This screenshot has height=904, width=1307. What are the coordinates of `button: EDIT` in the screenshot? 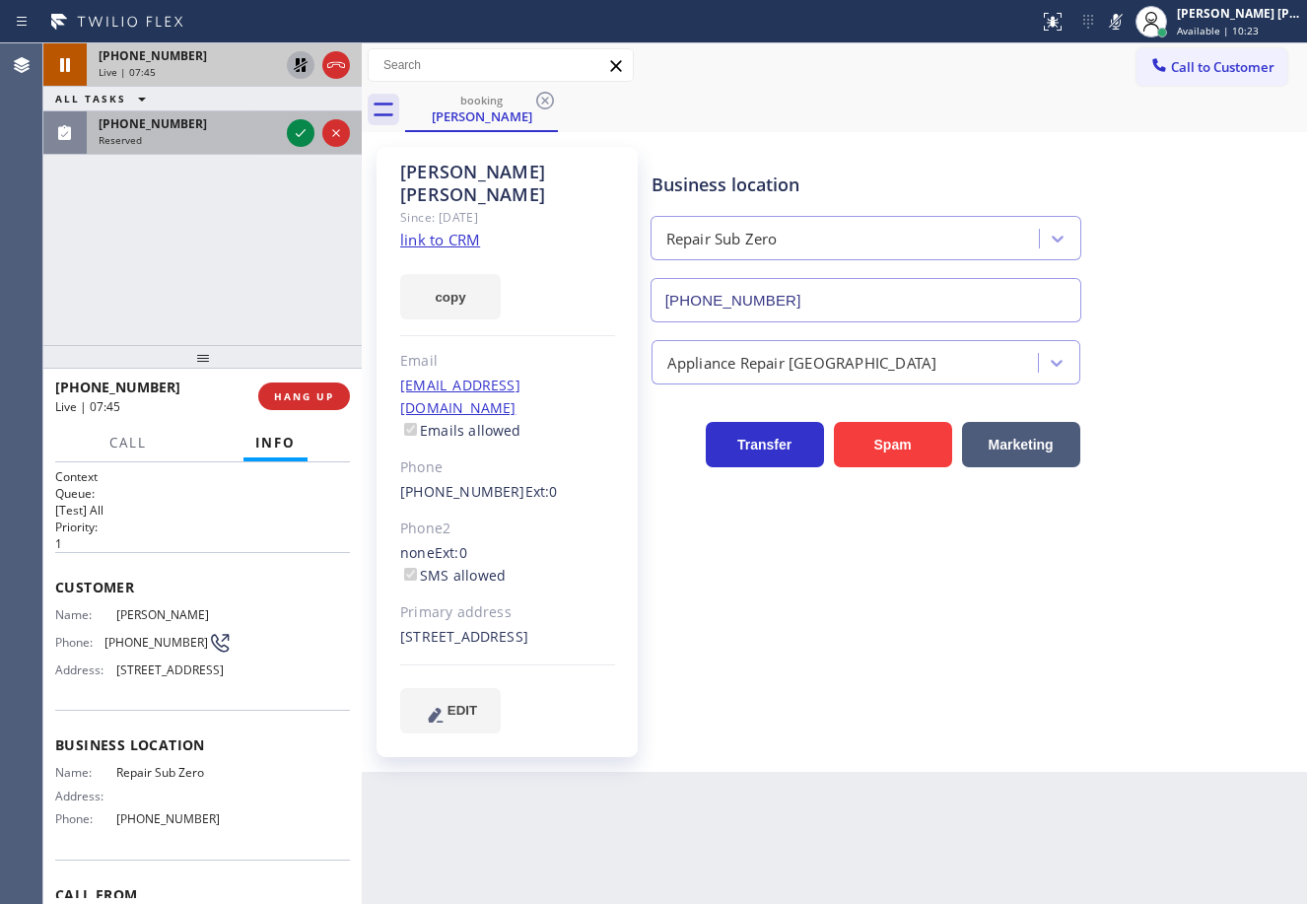 It's located at (450, 710).